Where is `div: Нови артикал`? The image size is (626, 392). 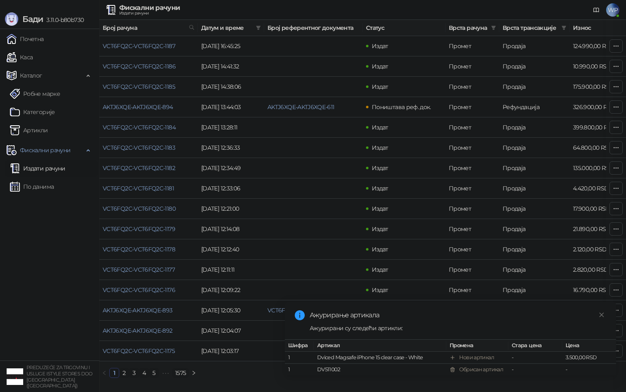 div: Нови артикал is located at coordinates (477, 357).